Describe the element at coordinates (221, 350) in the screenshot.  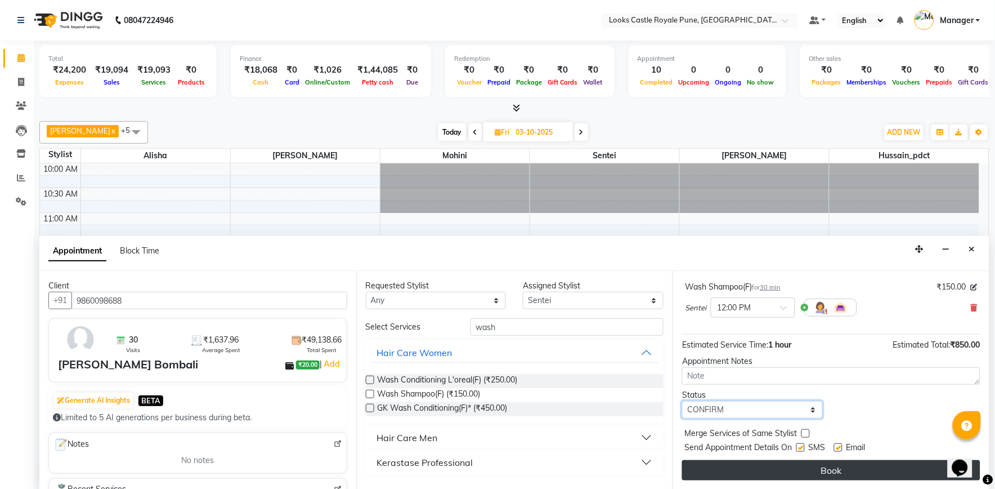
I see `span: Average Spent` at that location.